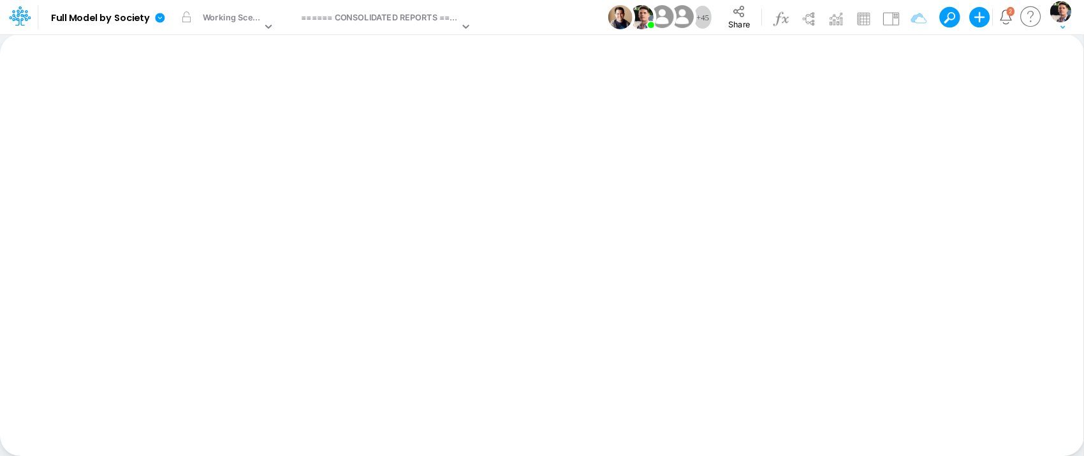 This screenshot has width=1084, height=456. Describe the element at coordinates (739, 24) in the screenshot. I see `span: Share` at that location.